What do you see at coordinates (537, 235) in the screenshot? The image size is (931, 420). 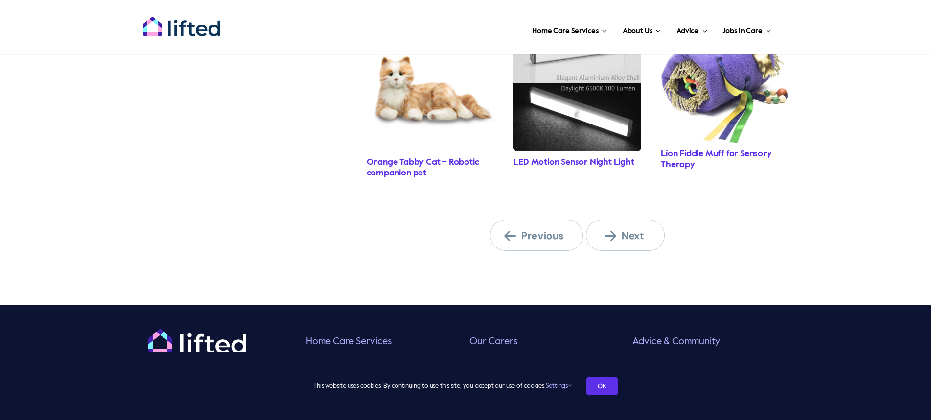 I see `a: Previous` at bounding box center [537, 235].